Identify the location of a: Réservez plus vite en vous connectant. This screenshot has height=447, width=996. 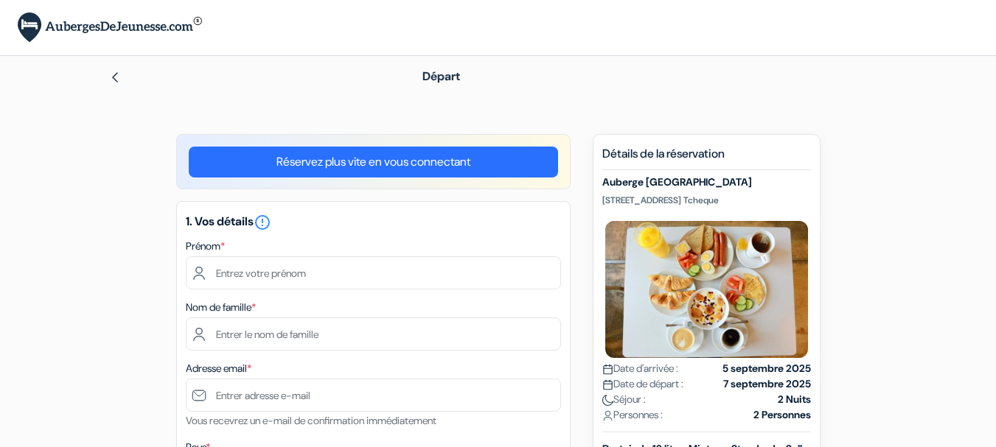
(373, 162).